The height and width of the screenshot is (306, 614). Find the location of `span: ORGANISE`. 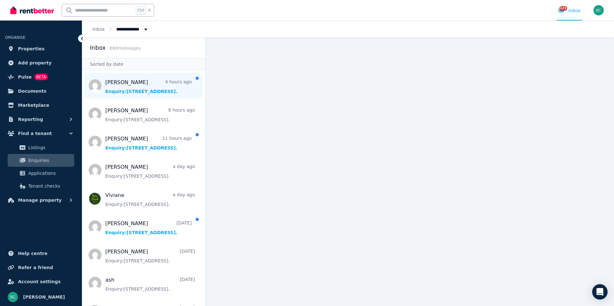

span: ORGANISE is located at coordinates (15, 38).